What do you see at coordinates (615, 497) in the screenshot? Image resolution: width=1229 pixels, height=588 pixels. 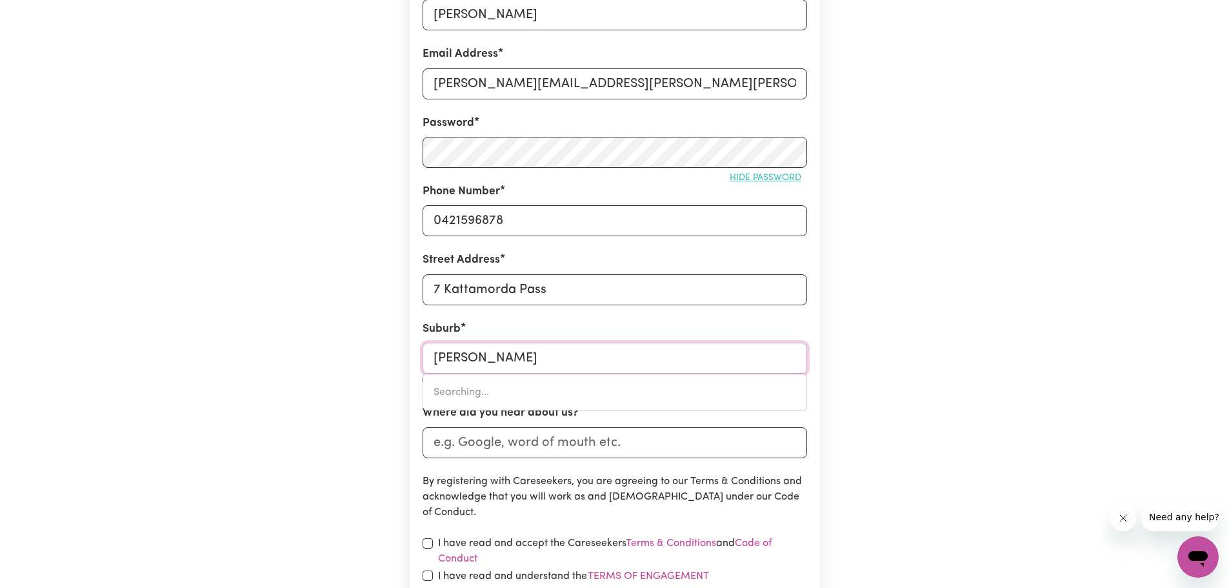 I see `p: By registering with Careseekers, you are agreeing to our Terms & Conditions and acknowledge that ...` at bounding box center [615, 497].